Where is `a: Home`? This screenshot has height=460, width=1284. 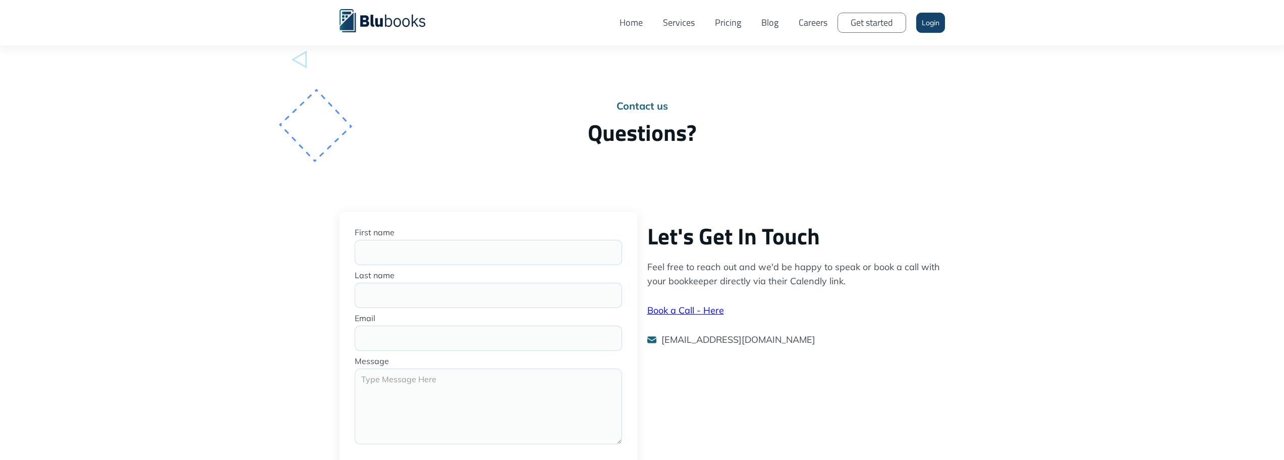 a: Home is located at coordinates (631, 23).